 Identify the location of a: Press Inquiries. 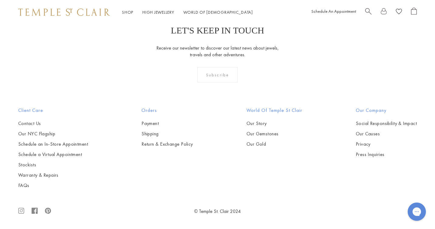
(386, 154).